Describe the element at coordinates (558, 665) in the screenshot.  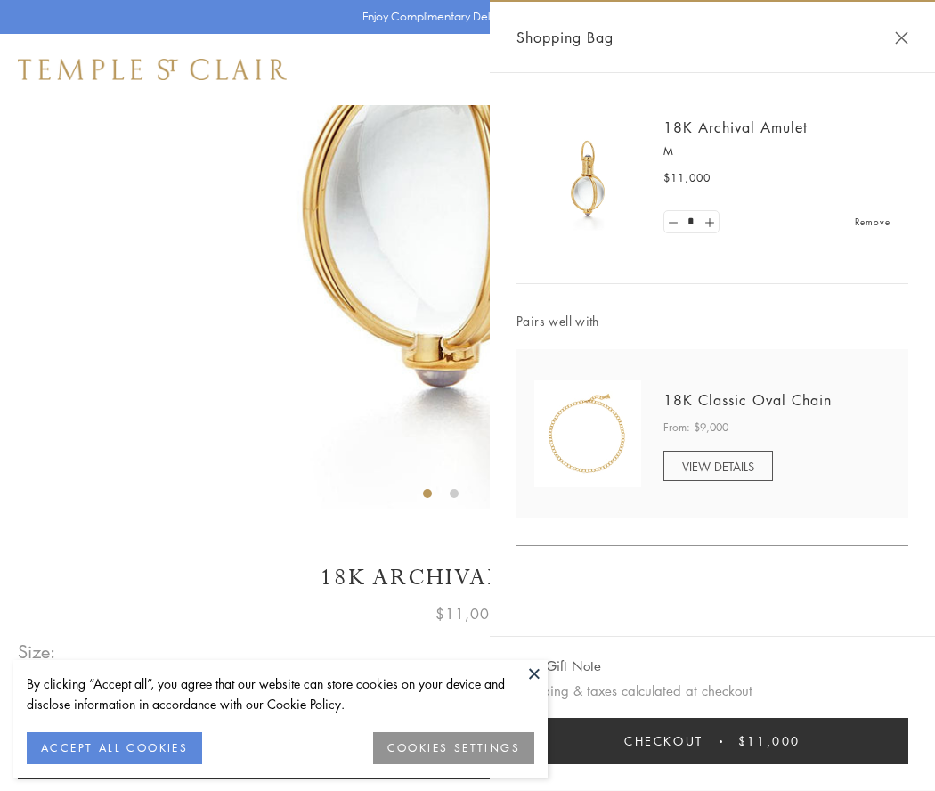
I see `button: Add Gift Note` at that location.